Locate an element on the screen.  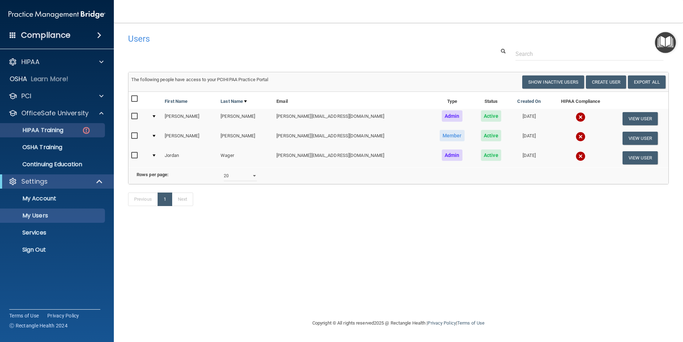
a: OfficeSafe University is located at coordinates (56, 113).